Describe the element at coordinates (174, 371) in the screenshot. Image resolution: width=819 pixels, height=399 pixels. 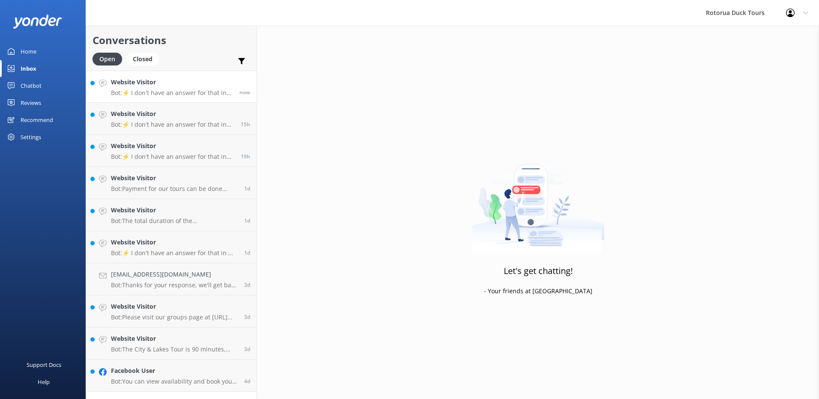
I see `h4: Facebook User` at that location.